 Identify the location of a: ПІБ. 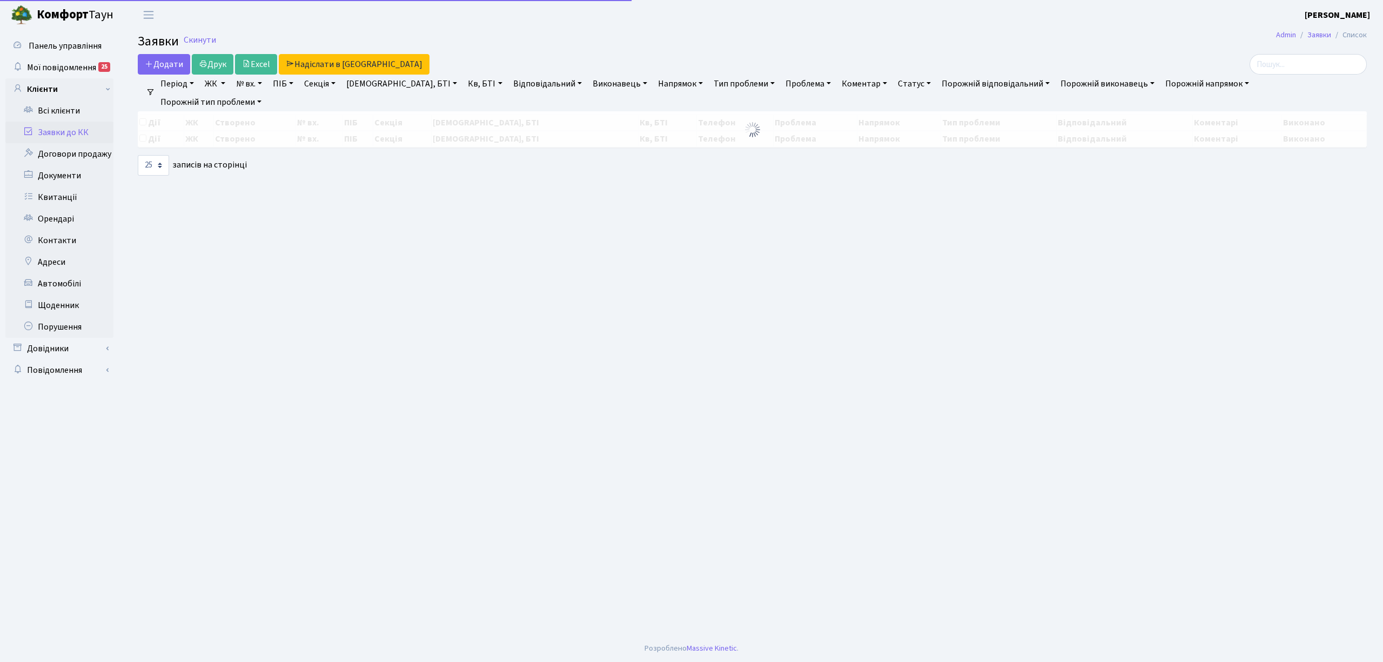
(283, 84).